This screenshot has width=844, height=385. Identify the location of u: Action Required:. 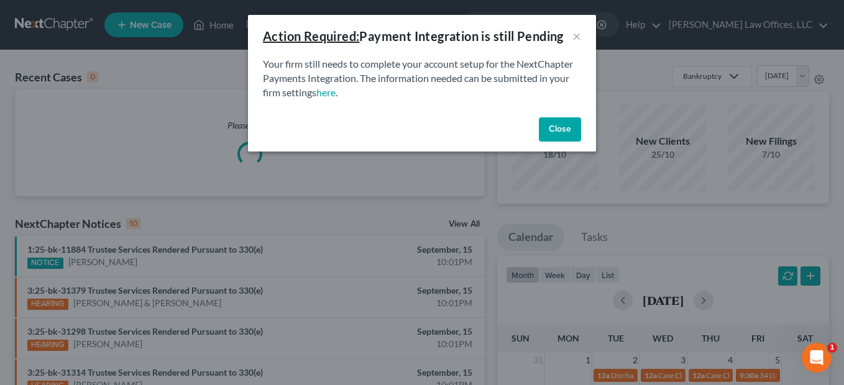
(311, 36).